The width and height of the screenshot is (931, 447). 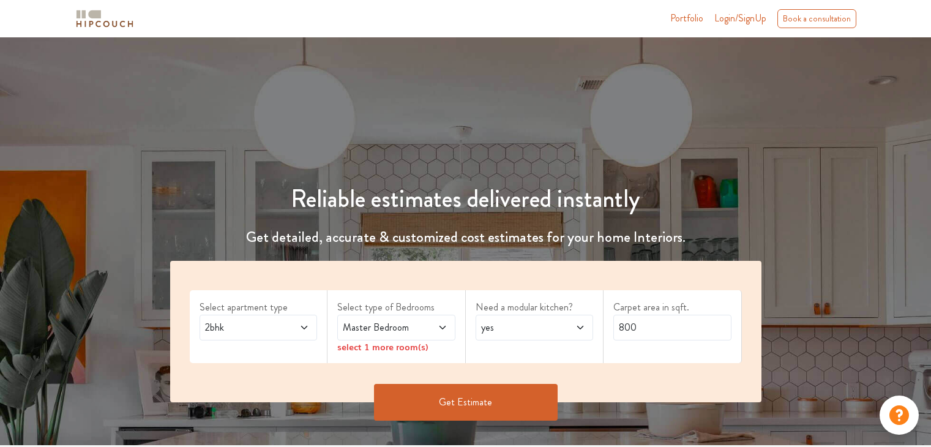 I want to click on div: Book a consultation, so click(x=816, y=18).